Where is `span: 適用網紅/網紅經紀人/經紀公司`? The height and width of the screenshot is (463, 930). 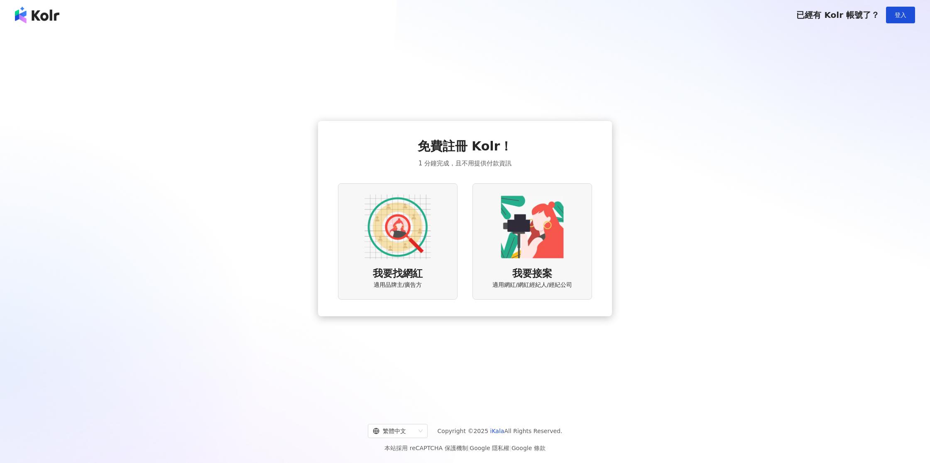 span: 適用網紅/網紅經紀人/經紀公司 is located at coordinates (532, 285).